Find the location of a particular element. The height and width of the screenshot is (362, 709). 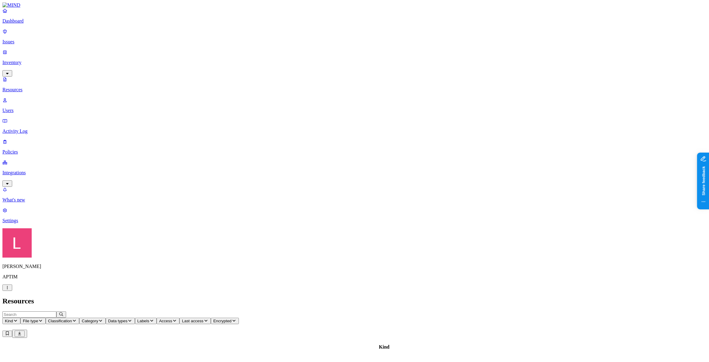

p: Settings is located at coordinates (355, 220).